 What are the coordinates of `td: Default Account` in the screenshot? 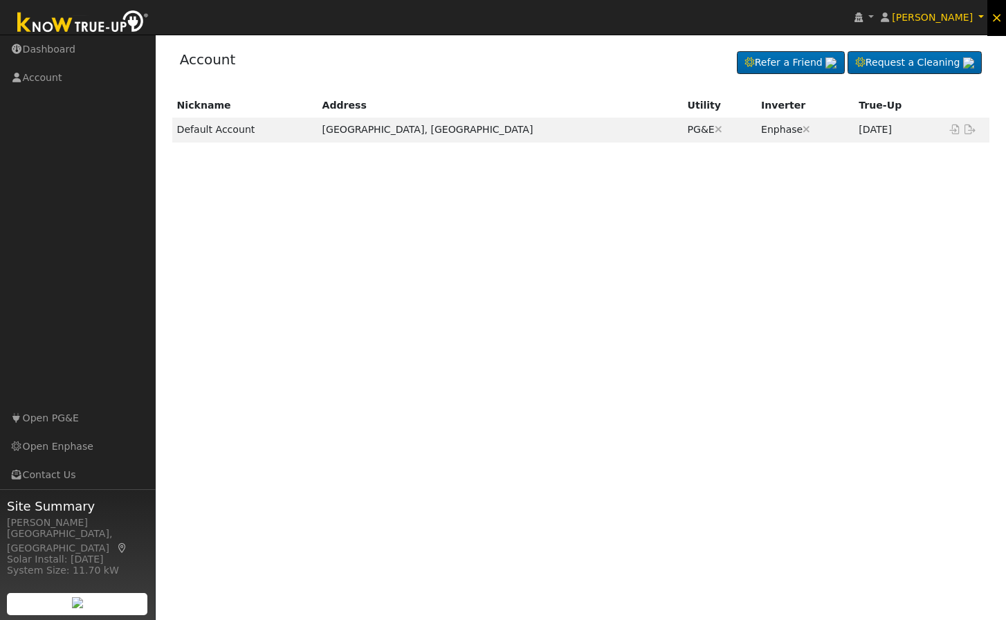 It's located at (245, 129).